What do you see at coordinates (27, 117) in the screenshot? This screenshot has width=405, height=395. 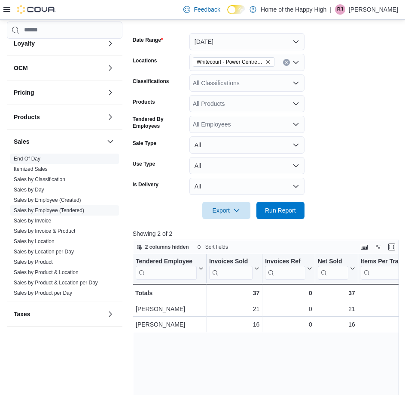 I see `h3: Products` at bounding box center [27, 117].